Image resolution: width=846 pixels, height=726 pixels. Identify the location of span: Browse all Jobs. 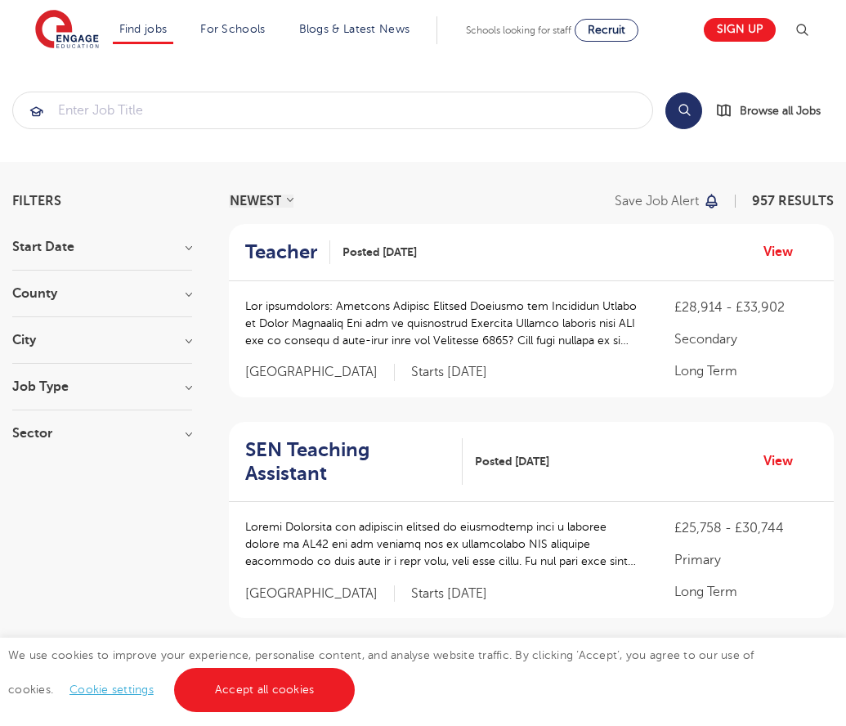
(780, 110).